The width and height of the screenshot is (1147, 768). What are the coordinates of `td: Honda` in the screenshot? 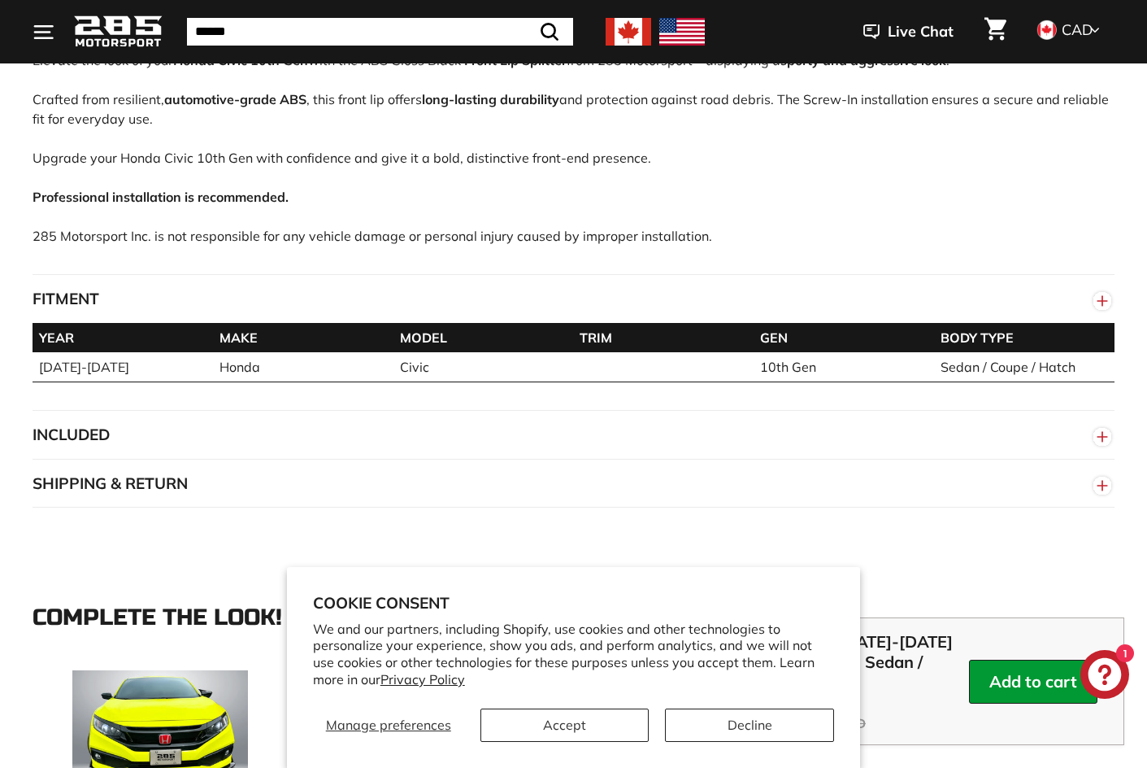 It's located at (303, 367).